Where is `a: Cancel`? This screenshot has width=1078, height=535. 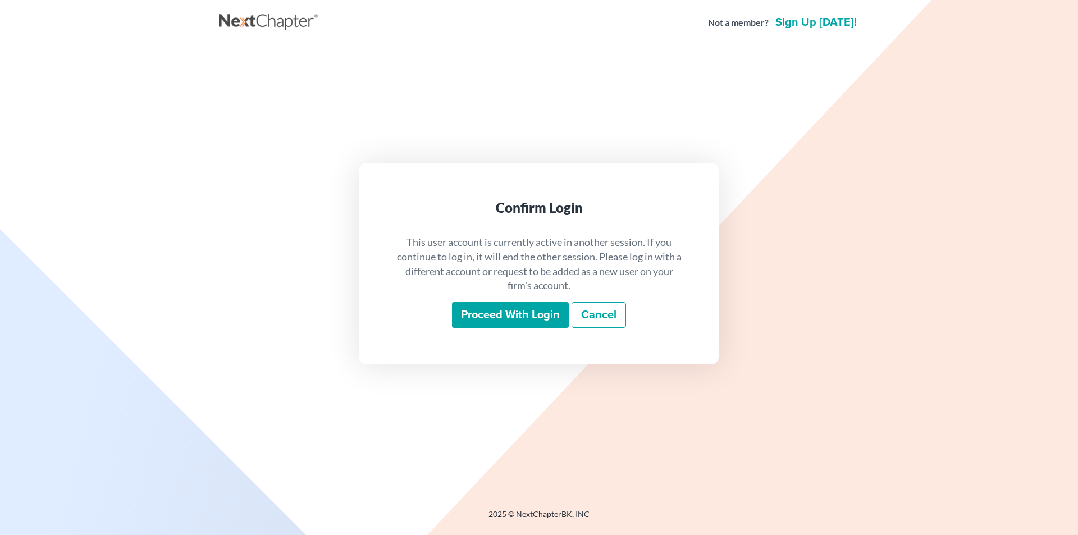
a: Cancel is located at coordinates (599, 315).